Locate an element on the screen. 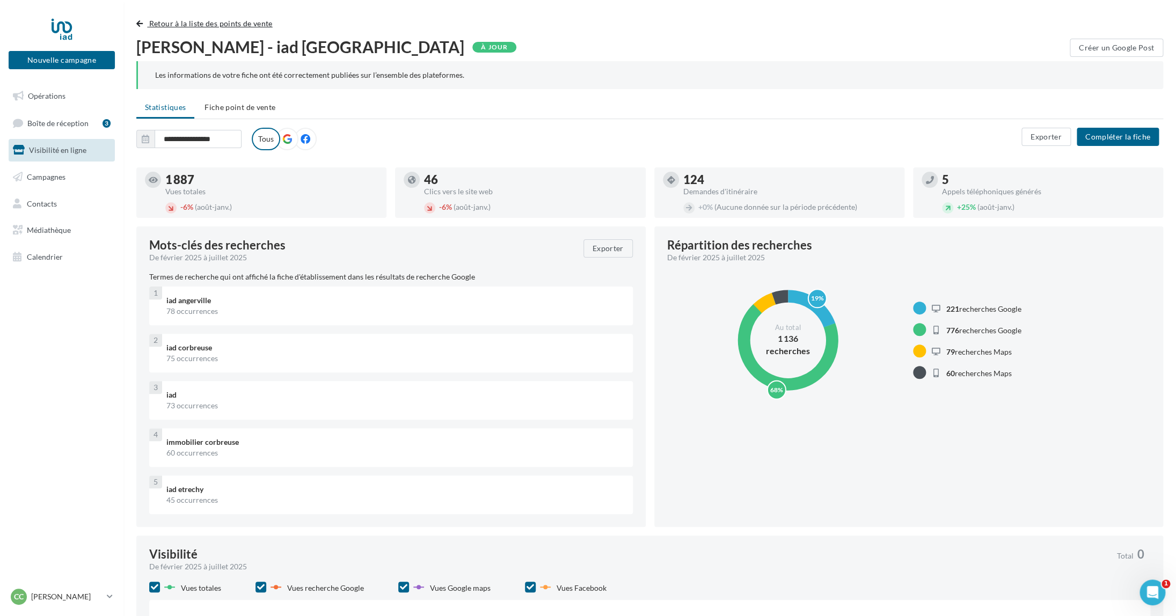  div: 60 occurrences is located at coordinates (395, 453).